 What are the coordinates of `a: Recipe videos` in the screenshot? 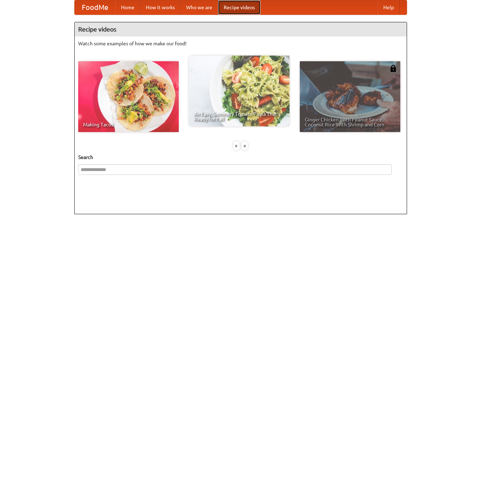 It's located at (239, 7).